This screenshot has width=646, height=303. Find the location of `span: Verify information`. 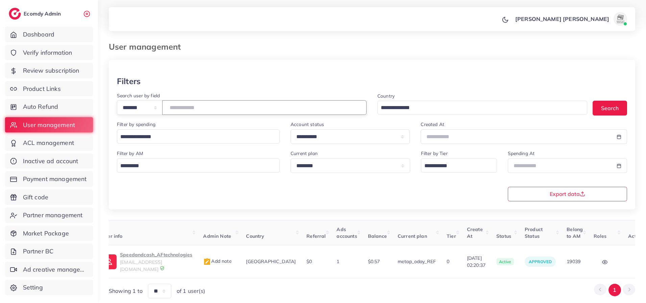

span: Verify information is located at coordinates (48, 53).